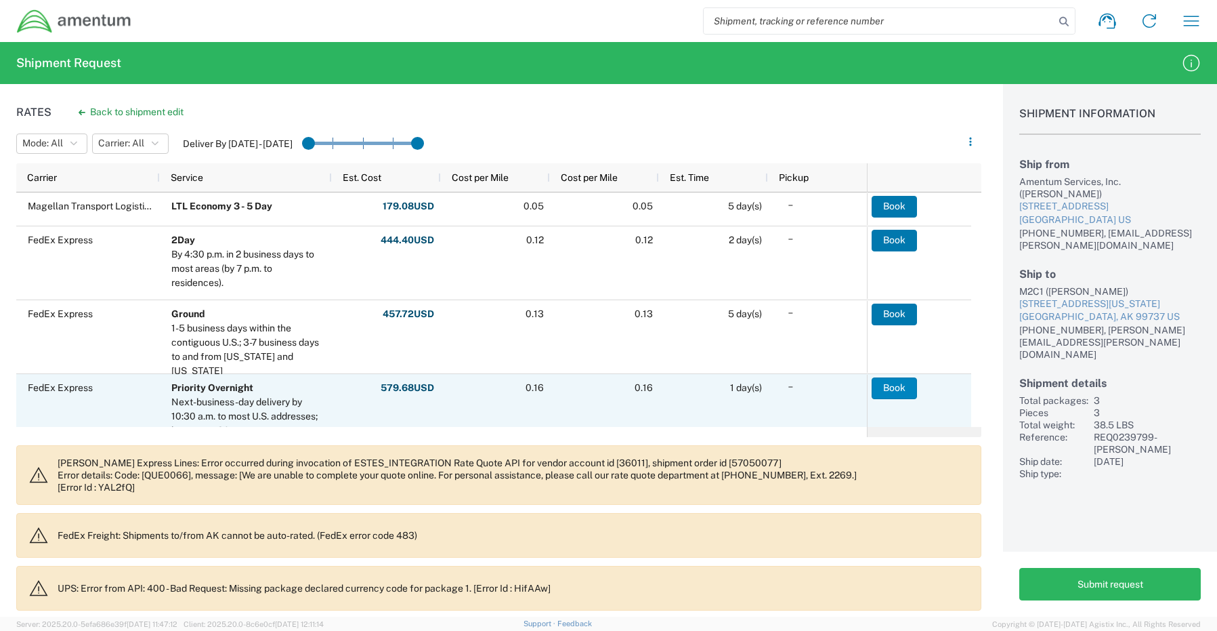  I want to click on span: Est. Time, so click(690, 177).